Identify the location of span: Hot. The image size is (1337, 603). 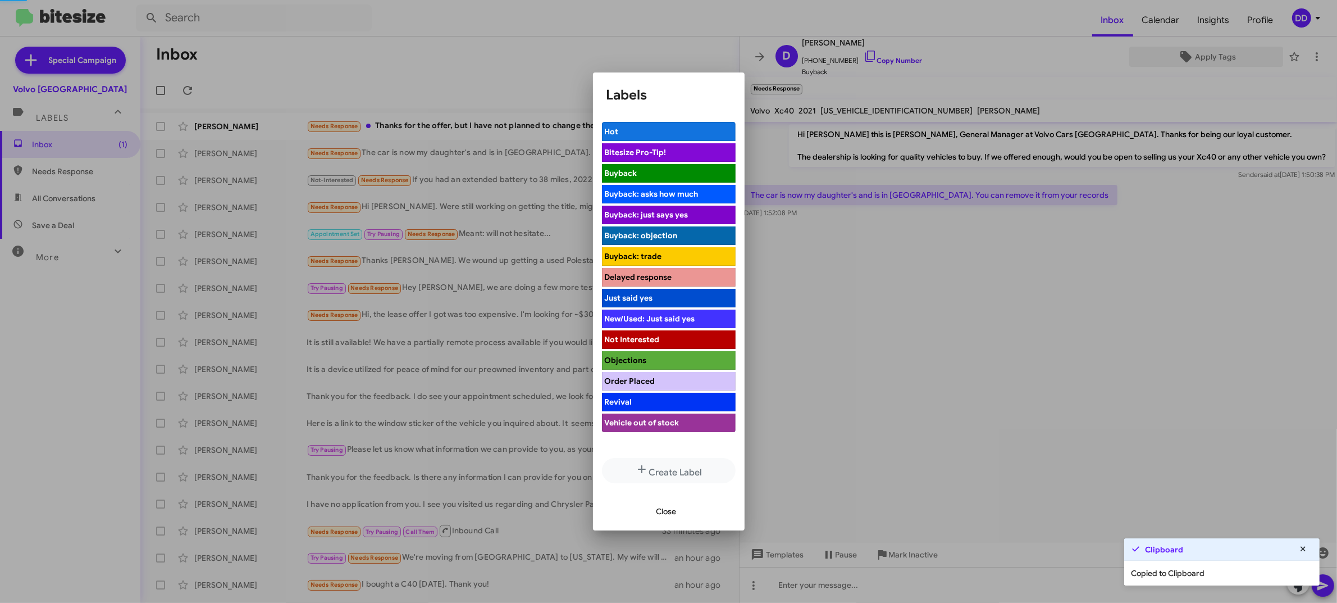
(612, 131).